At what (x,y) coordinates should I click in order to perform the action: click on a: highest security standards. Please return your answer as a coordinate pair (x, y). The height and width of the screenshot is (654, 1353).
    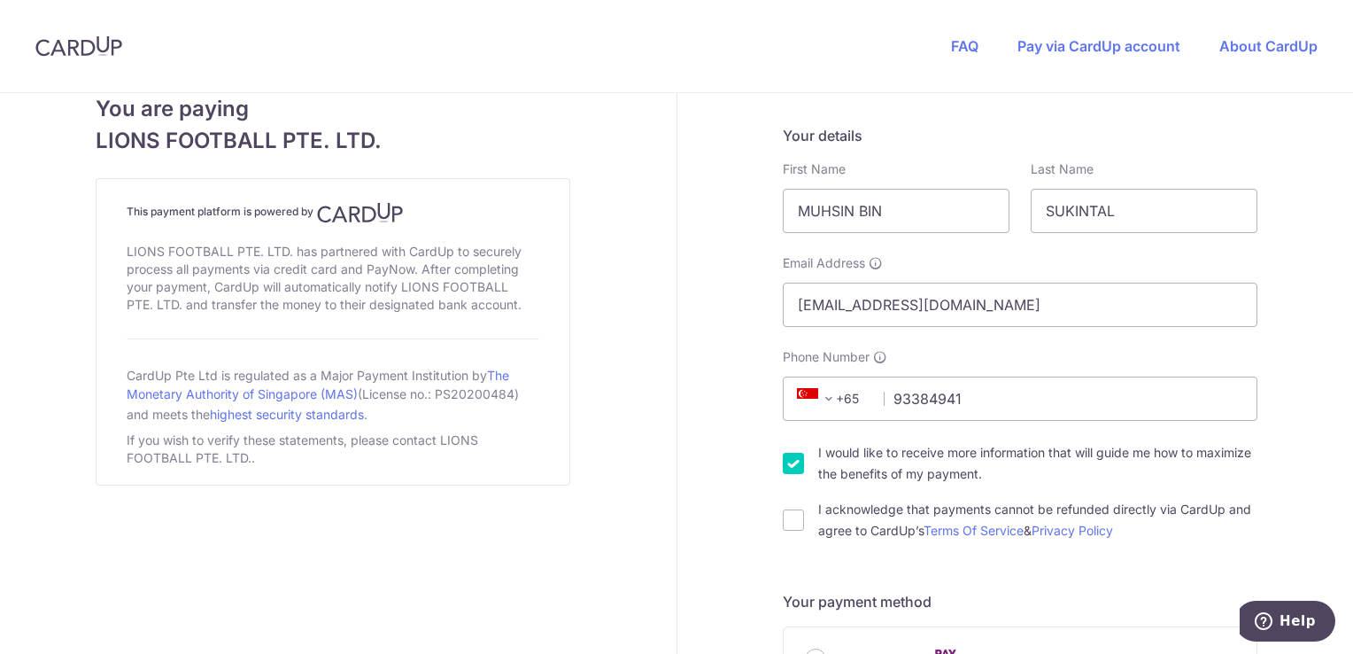
    Looking at the image, I should click on (287, 414).